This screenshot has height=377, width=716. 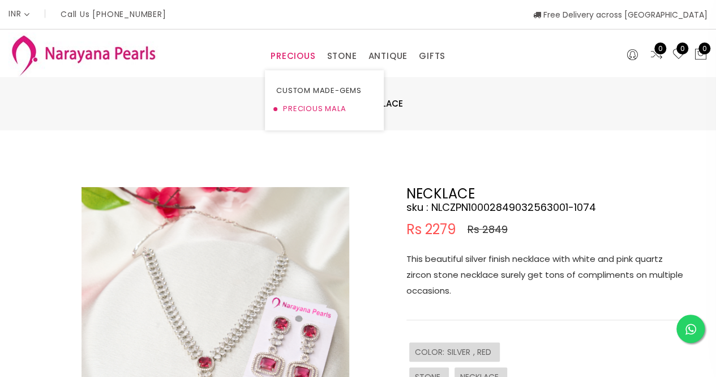 I want to click on h2: NECKLACE, so click(x=548, y=194).